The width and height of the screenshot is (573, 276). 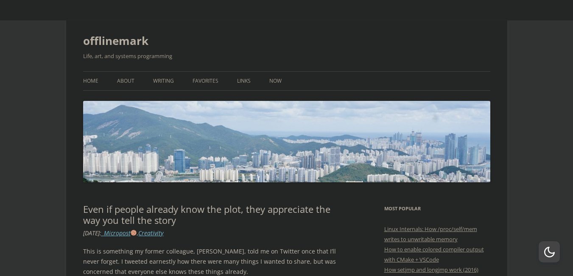 I want to click on img: offlinemark, so click(x=287, y=141).